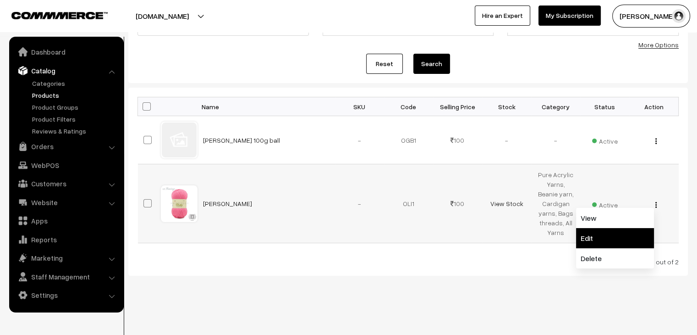  What do you see at coordinates (66, 183) in the screenshot?
I see `a: Customers` at bounding box center [66, 183].